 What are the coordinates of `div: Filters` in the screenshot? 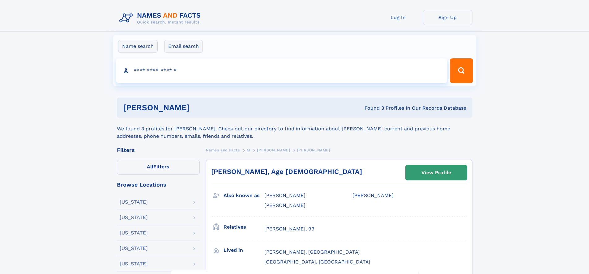 It's located at (158, 150).